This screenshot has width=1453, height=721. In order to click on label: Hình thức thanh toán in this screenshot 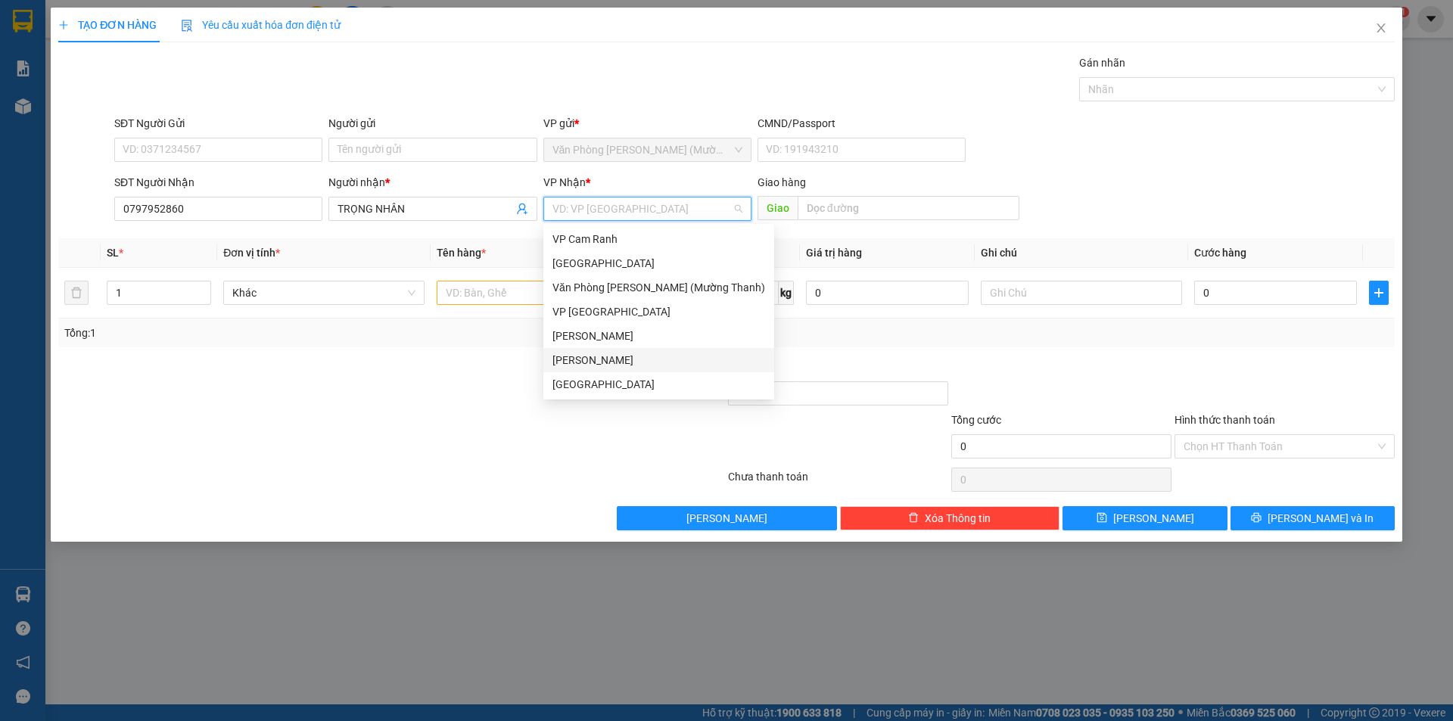, I will do `click(1225, 420)`.